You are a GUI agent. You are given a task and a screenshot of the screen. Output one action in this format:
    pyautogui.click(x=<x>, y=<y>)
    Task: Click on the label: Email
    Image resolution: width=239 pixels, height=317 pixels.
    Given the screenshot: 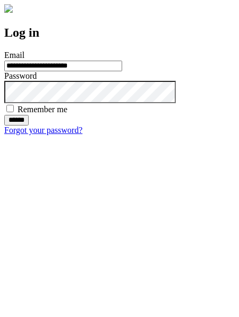 What is the action you would take?
    pyautogui.click(x=14, y=55)
    